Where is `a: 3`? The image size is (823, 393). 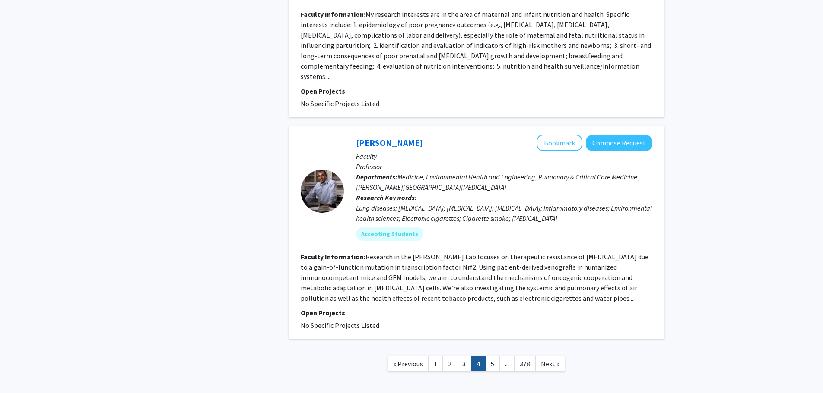
a: 3 is located at coordinates (464, 364).